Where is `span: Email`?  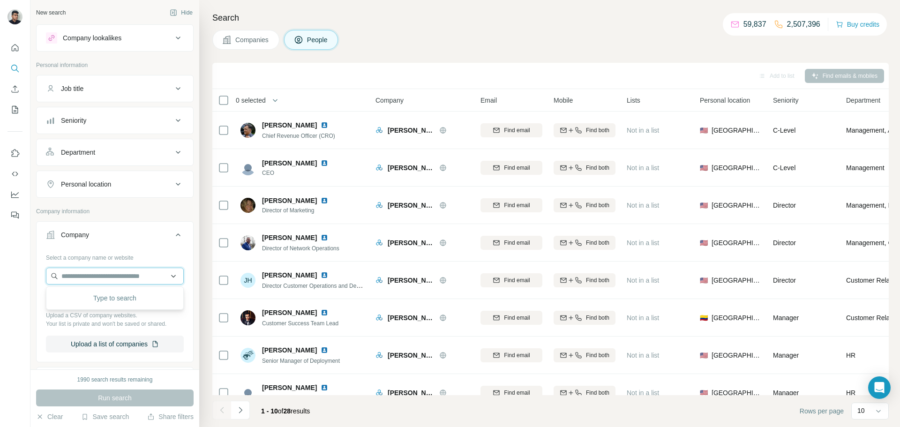 span: Email is located at coordinates (488, 100).